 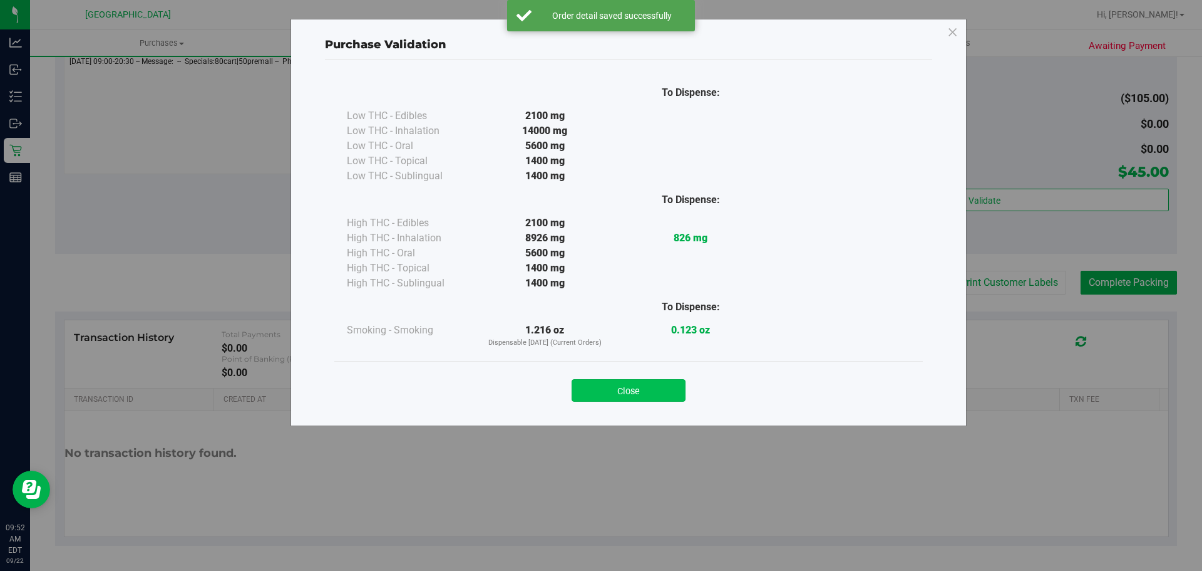 I want to click on strong: 826 mg, so click(x=691, y=237).